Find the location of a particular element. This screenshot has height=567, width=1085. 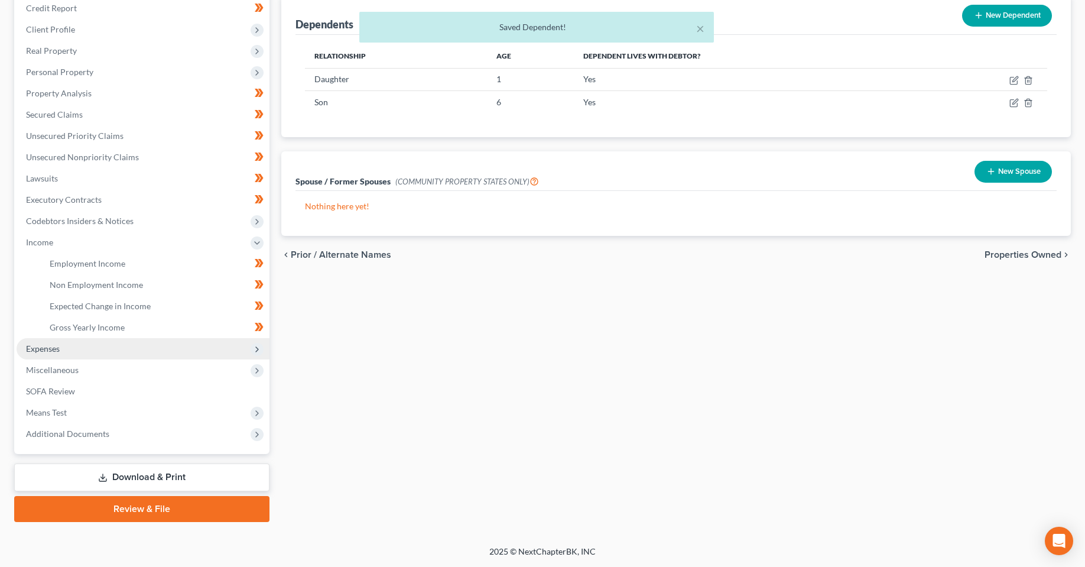

td: Daughter is located at coordinates (396, 79).